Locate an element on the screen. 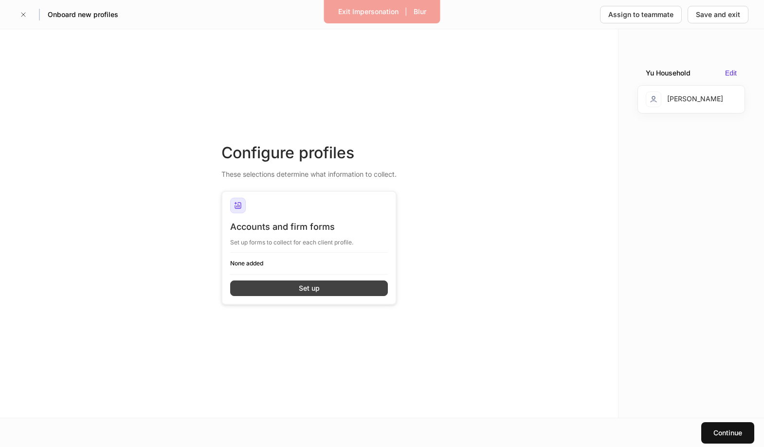 This screenshot has height=447, width=764. div: Blur is located at coordinates (420, 12).